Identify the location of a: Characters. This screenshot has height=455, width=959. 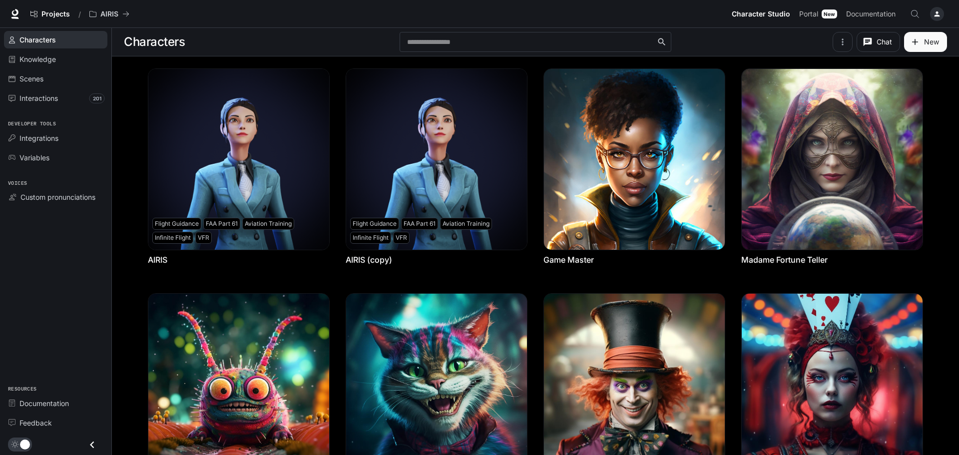
(55, 39).